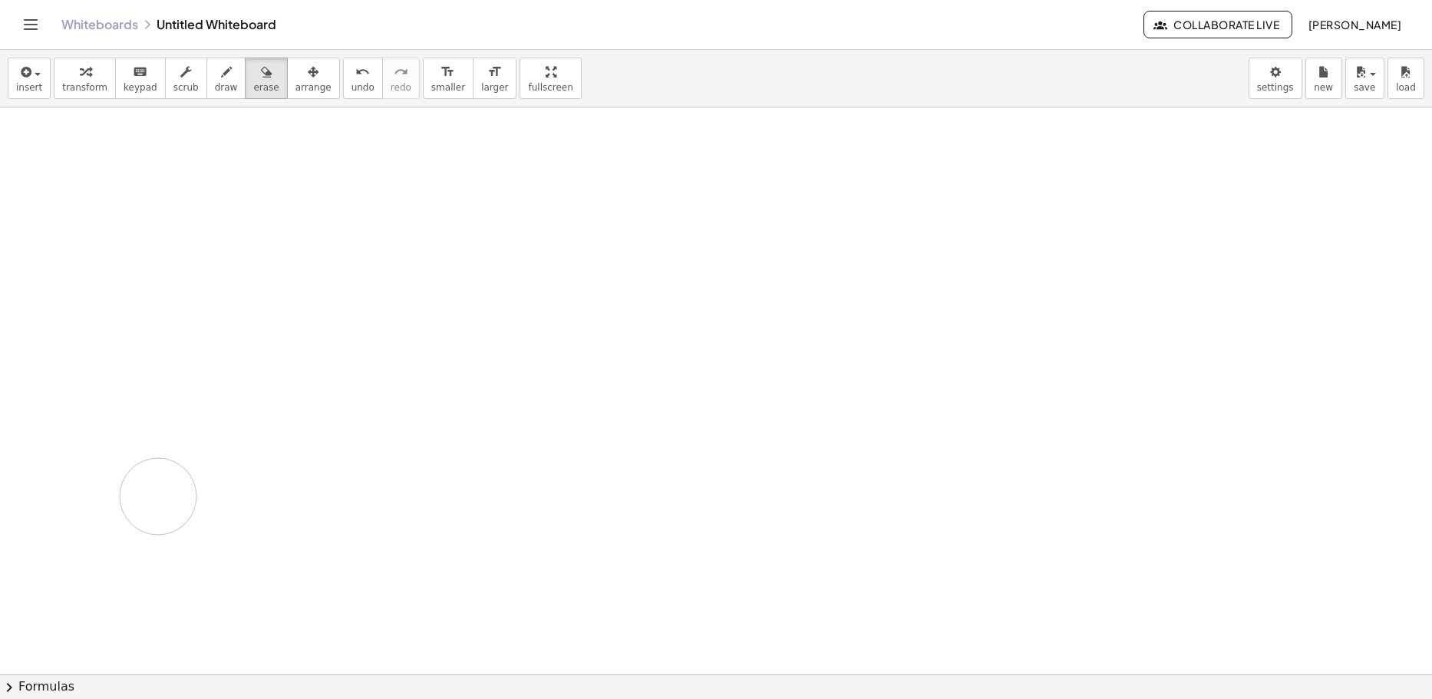 This screenshot has width=1432, height=699. I want to click on span: undo, so click(363, 87).